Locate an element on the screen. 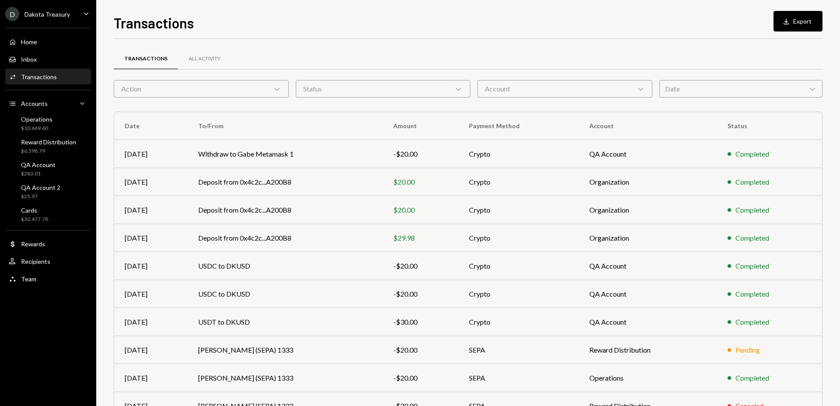 The width and height of the screenshot is (840, 406). div: Action is located at coordinates (201, 89).